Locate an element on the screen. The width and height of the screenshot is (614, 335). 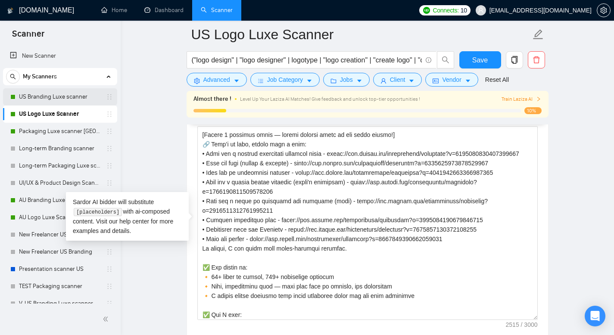
span: right is located at coordinates (539, 99).